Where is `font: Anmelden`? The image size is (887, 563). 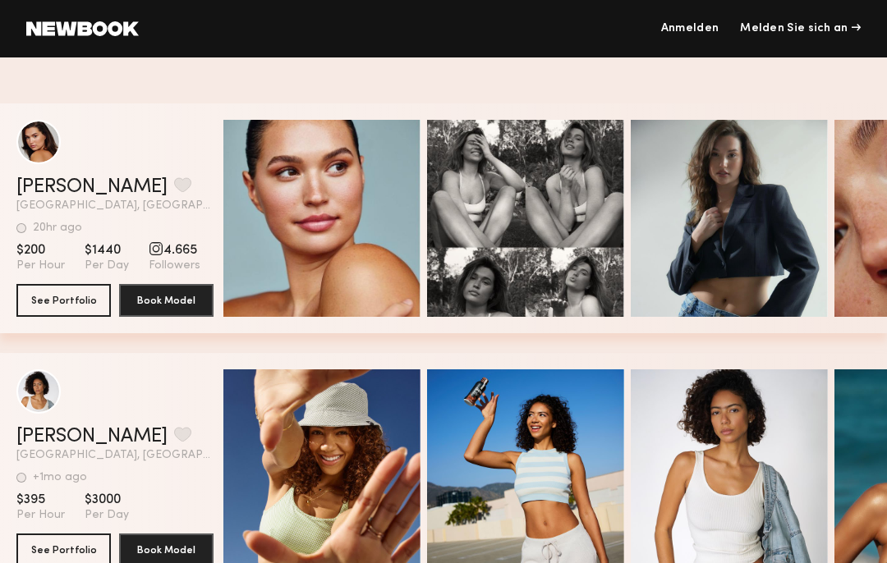 font: Anmelden is located at coordinates (690, 28).